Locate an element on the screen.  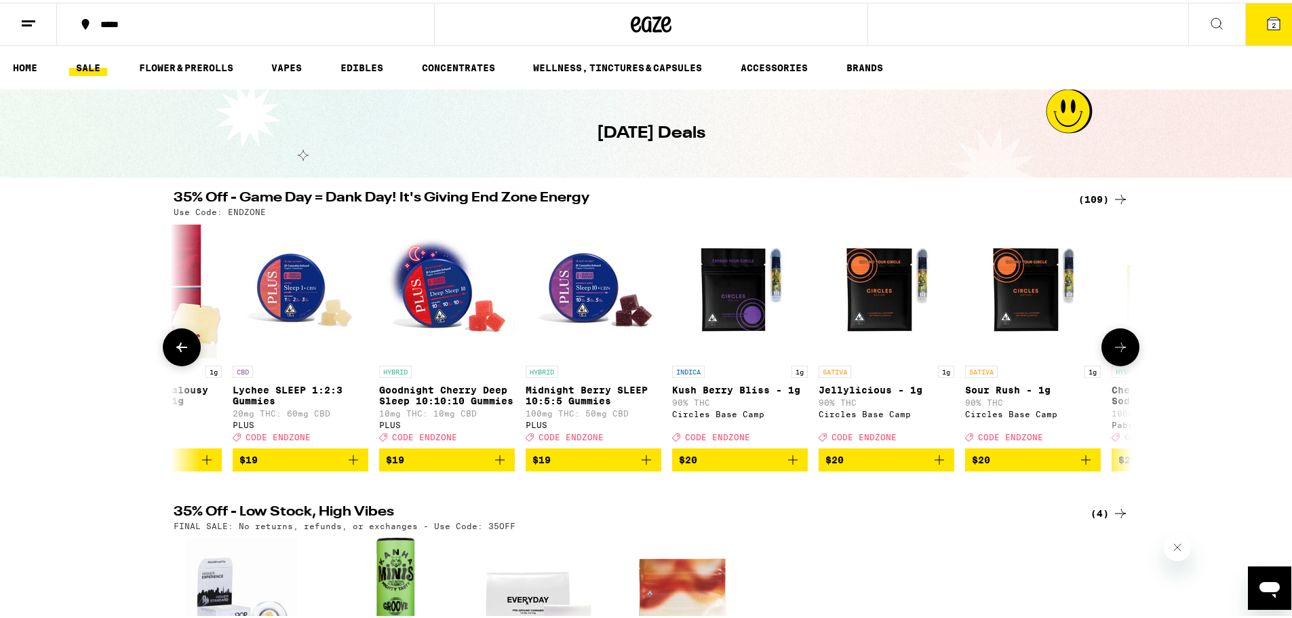
img: Circles Base Camp - Kush Berry Bliss - 1g is located at coordinates (740, 288).